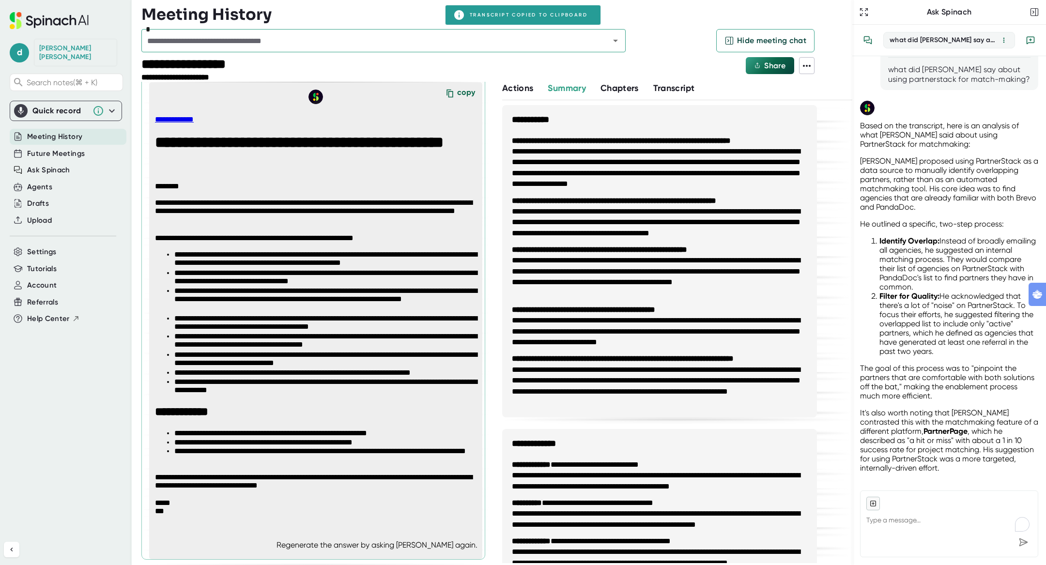 The width and height of the screenshot is (1046, 565). What do you see at coordinates (949, 522) in the screenshot?
I see `textarea: To enrich screen reader interactions, please activate Accessibility in Grammarly extension settings` at bounding box center [949, 522].